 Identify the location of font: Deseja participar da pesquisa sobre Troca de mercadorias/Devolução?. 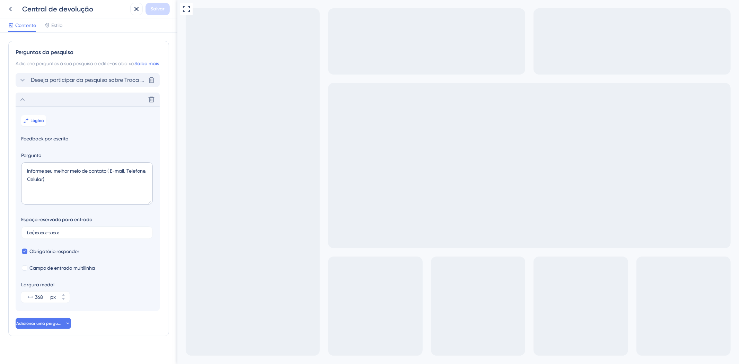
(122, 80).